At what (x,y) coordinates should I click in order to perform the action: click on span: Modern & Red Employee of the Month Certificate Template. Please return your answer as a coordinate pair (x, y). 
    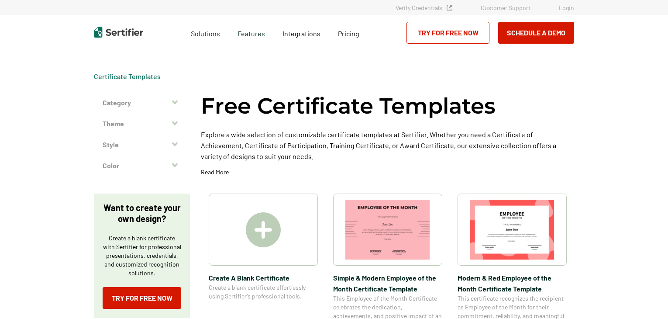
    Looking at the image, I should click on (512, 283).